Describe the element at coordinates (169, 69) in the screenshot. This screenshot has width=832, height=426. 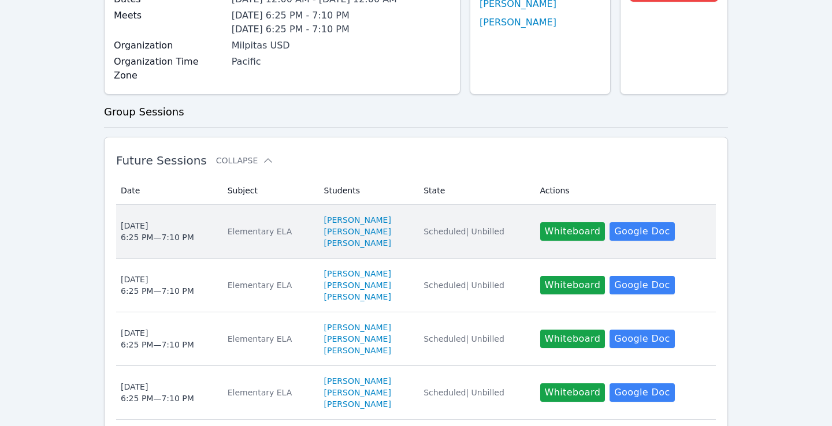
I see `label: Organization Time Zone` at that location.